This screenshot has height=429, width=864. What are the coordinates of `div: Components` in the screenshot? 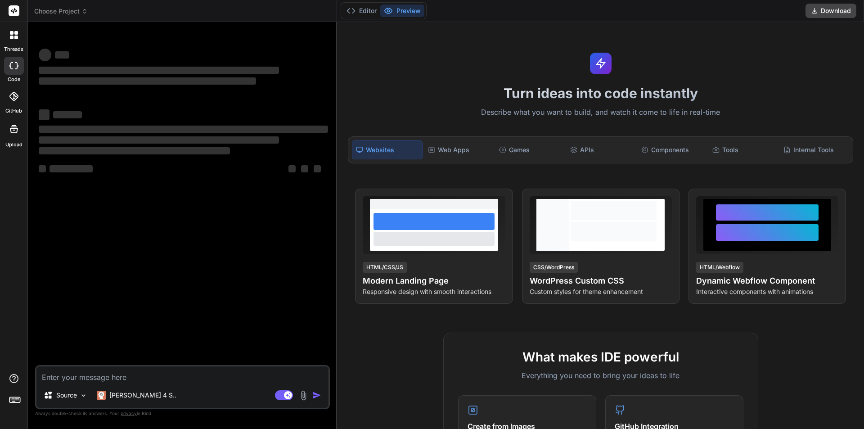 It's located at (672, 150).